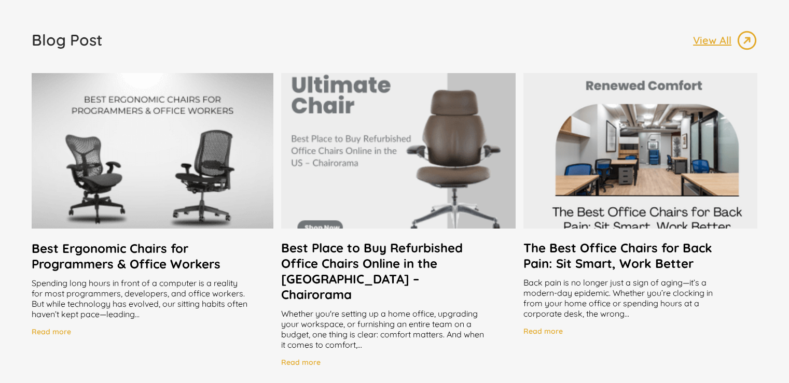  I want to click on a: The Best Office Chairs for Back Pain: Sit Smart, Work Better, so click(640, 256).